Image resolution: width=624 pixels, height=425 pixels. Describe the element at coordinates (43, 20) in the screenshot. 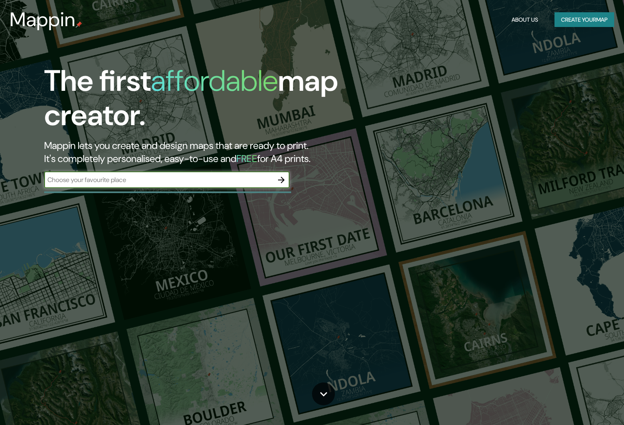

I see `h3: Mappin` at that location.